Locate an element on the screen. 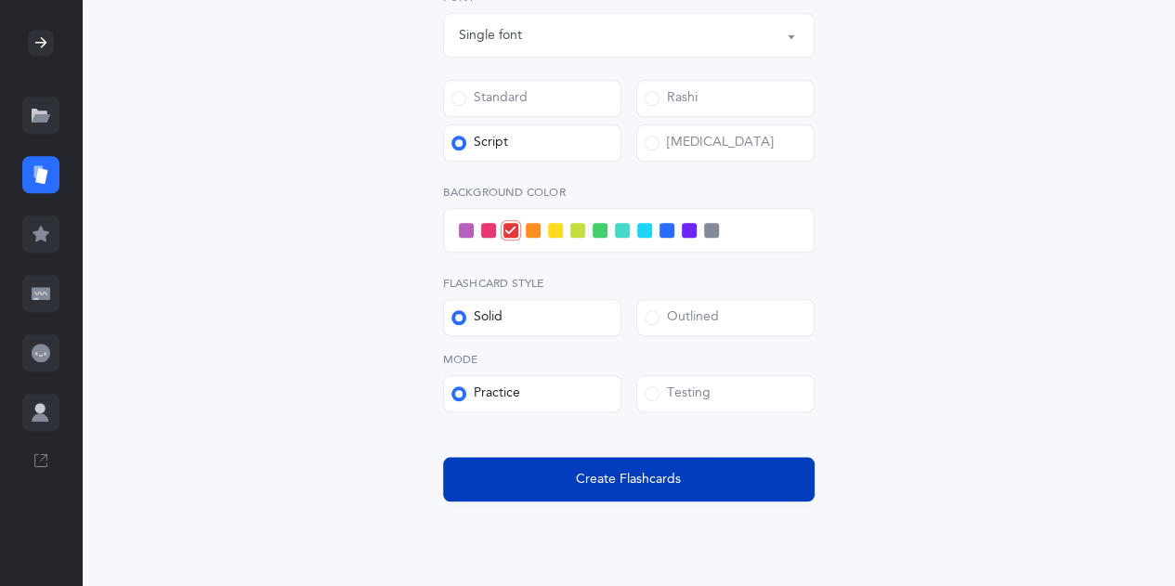 This screenshot has height=586, width=1175. div: Single font is located at coordinates (491, 35).